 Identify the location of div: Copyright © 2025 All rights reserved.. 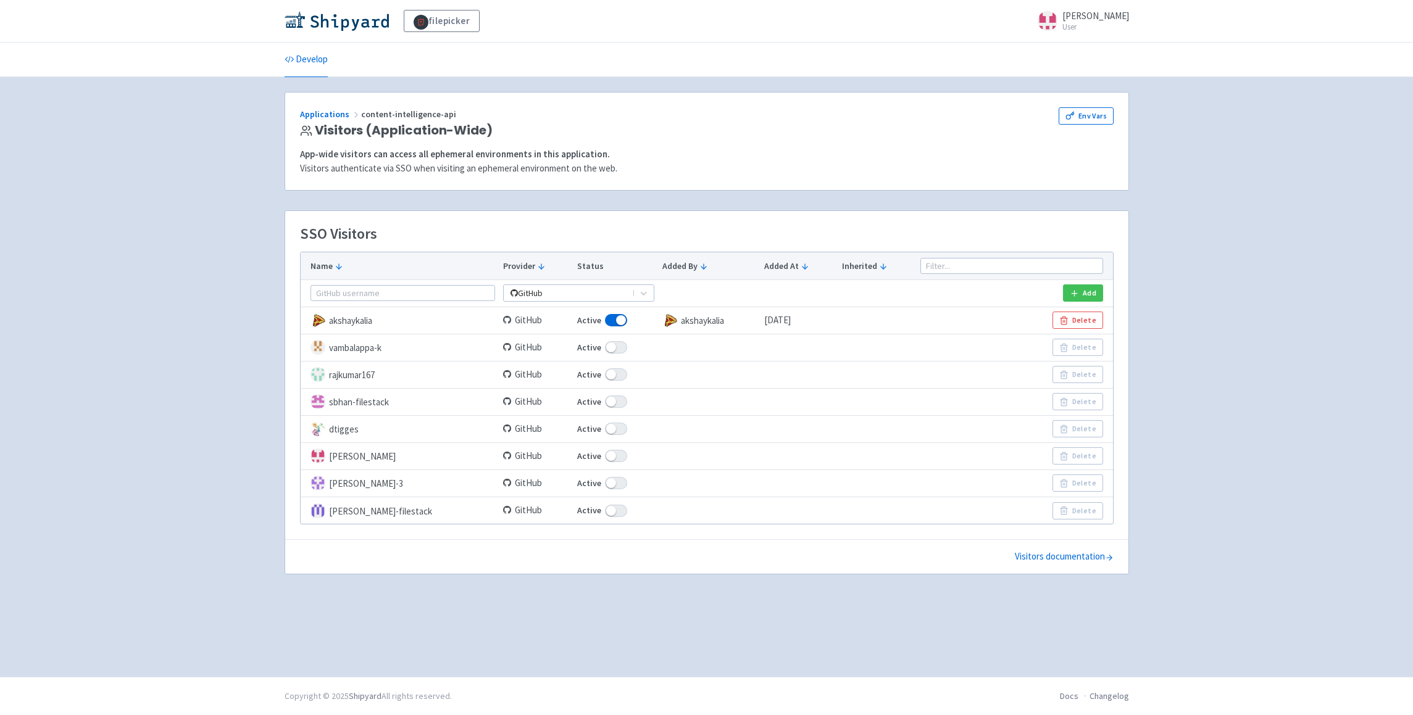
(368, 696).